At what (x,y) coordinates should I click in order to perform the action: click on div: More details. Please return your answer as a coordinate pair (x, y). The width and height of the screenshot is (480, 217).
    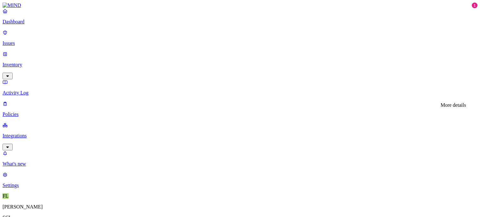
    Looking at the image, I should click on (453, 105).